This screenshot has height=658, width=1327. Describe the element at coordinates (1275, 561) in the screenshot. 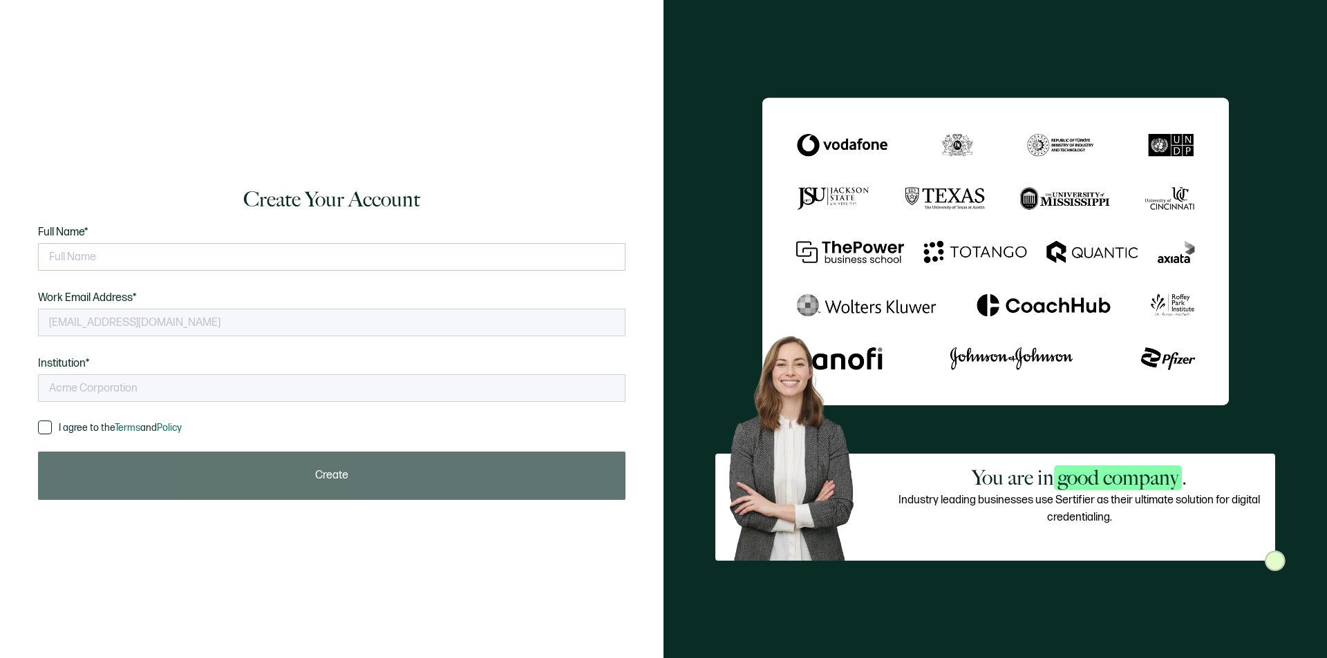

I see `img: Sertifier Login` at that location.